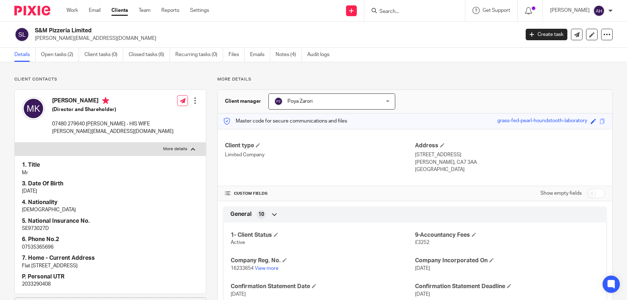 This screenshot has height=300, width=627. What do you see at coordinates (110, 258) in the screenshot?
I see `h4: 7. Home - Current Address` at bounding box center [110, 258].